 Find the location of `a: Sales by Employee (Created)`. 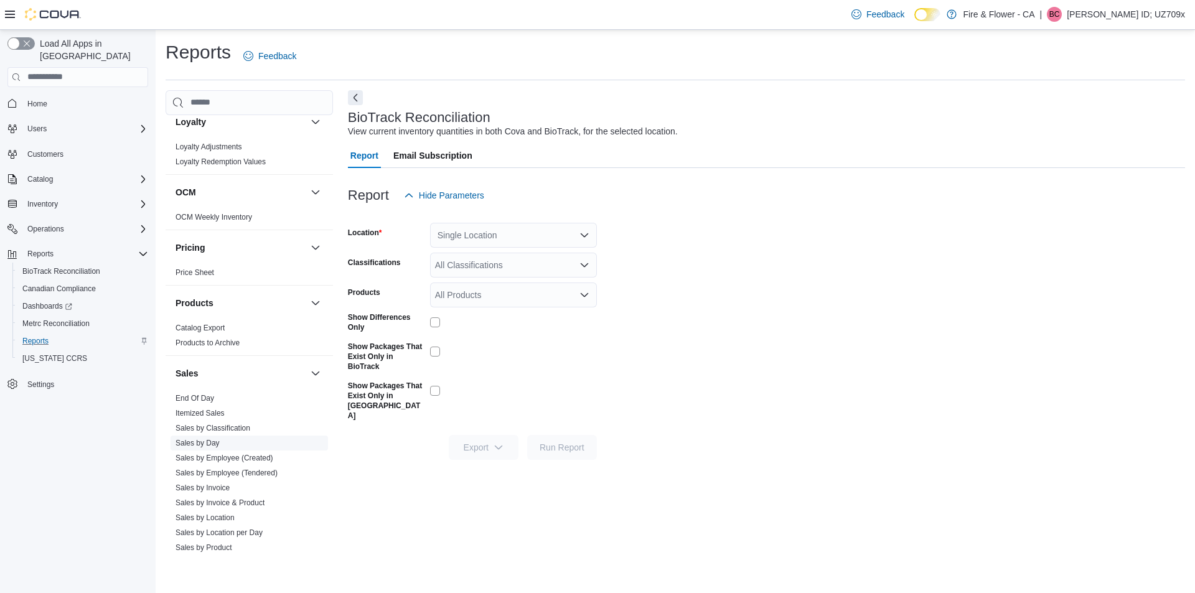

a: Sales by Employee (Created) is located at coordinates (224, 458).